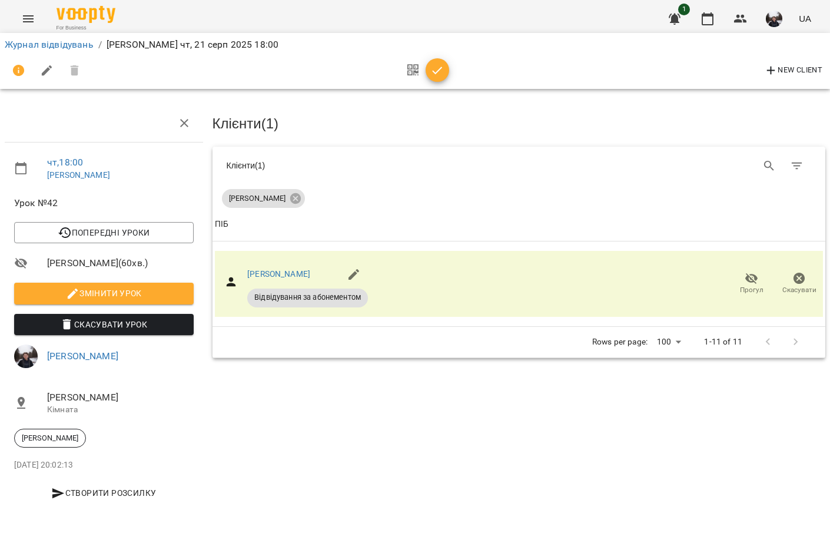 The image size is (830, 533). What do you see at coordinates (221, 224) in the screenshot?
I see `div: ПІБ` at bounding box center [221, 224].